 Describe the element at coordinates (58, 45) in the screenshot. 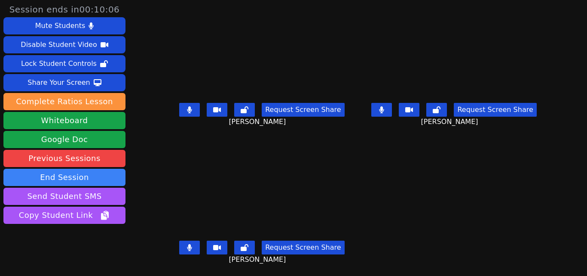

I see `div: Disable Student Video` at that location.